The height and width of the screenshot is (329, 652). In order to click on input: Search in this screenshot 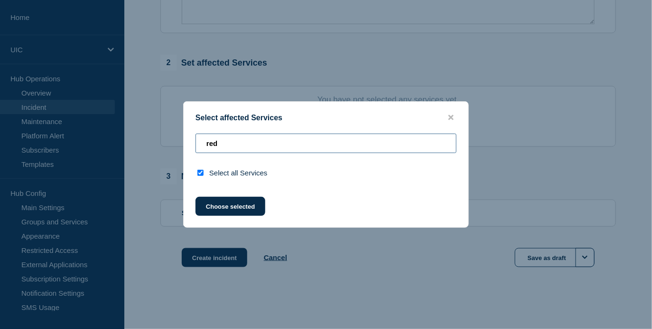, I will do `click(326, 143)`.